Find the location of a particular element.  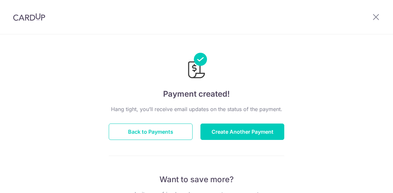

img: Payments is located at coordinates (196, 66).